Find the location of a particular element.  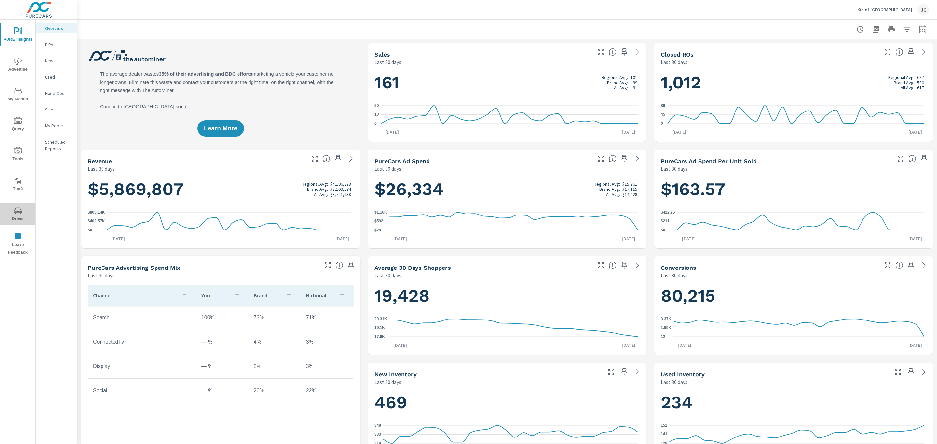

text: 333 is located at coordinates (378, 435).